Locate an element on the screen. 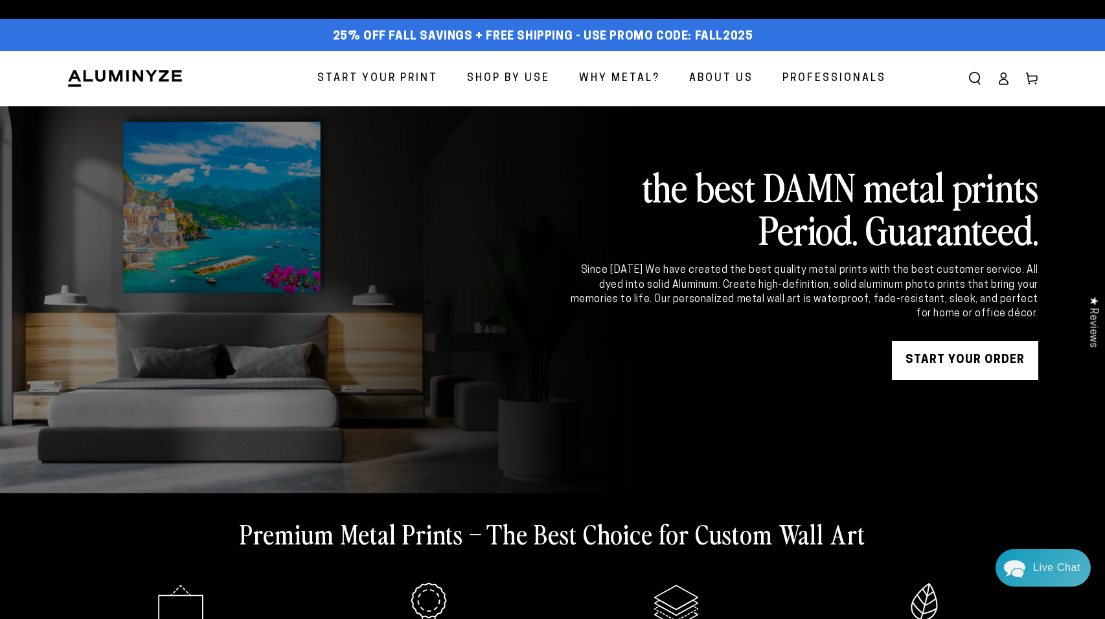 The height and width of the screenshot is (619, 1105). div: Click to open Judge.me floating reviews tab is located at coordinates (1093, 321).